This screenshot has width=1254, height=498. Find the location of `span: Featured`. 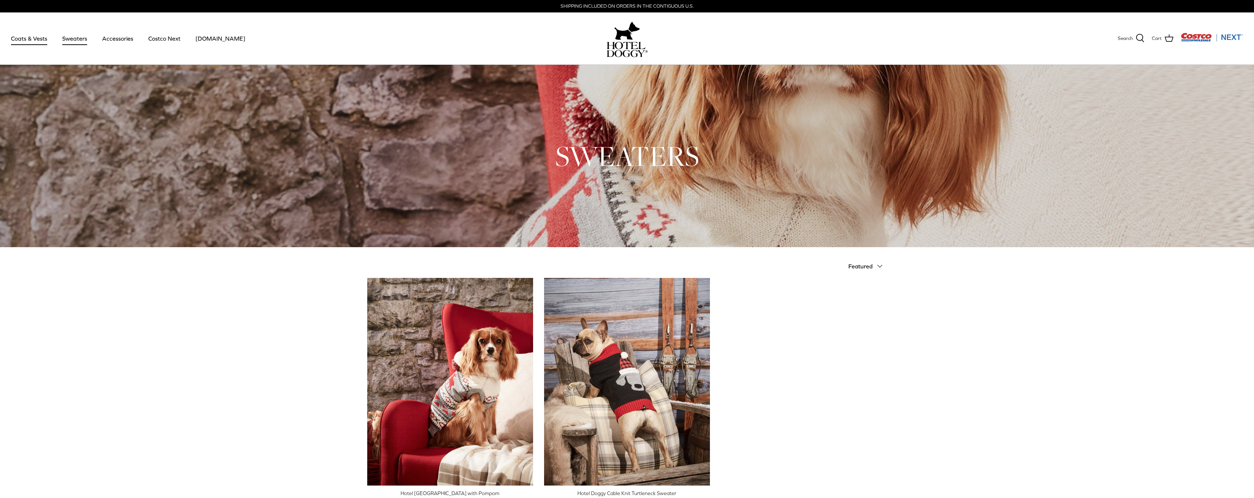

span: Featured is located at coordinates (860, 266).